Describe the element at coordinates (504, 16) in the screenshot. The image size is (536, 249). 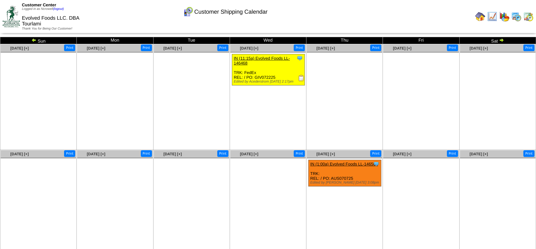
I see `img: graph.gif` at that location.